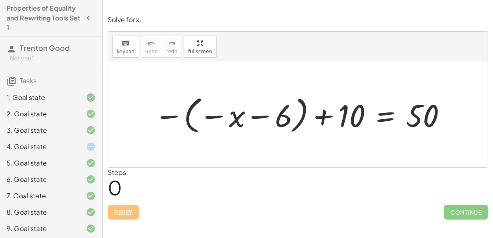  Describe the element at coordinates (126, 52) in the screenshot. I see `span: keypad` at that location.